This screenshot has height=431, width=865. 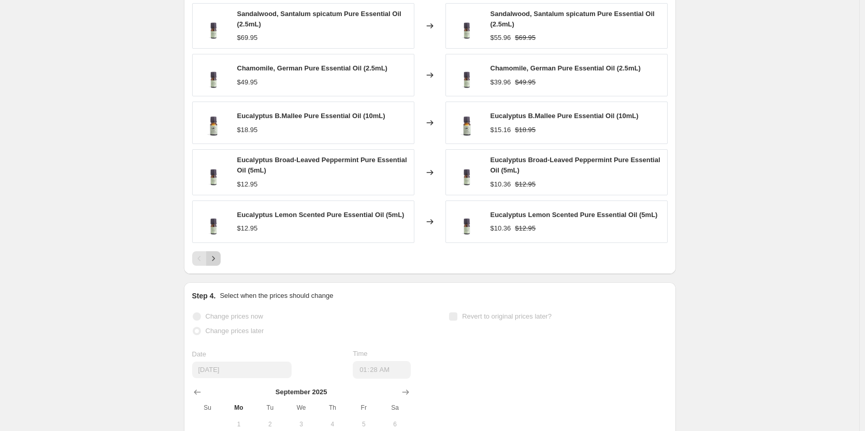 What do you see at coordinates (206, 259) in the screenshot?
I see `nav: Pagination` at bounding box center [206, 259].